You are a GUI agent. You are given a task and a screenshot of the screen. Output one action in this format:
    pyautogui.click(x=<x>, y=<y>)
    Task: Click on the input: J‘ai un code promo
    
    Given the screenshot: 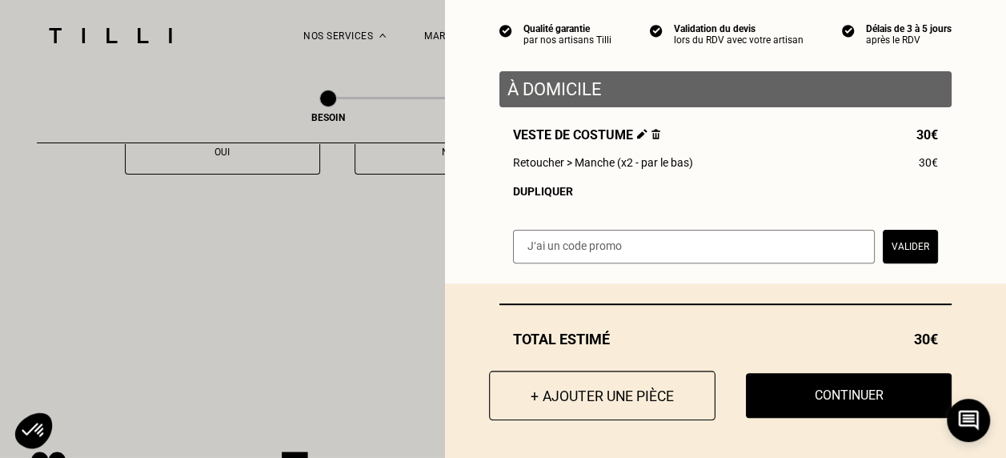 What is the action you would take?
    pyautogui.click(x=694, y=247)
    